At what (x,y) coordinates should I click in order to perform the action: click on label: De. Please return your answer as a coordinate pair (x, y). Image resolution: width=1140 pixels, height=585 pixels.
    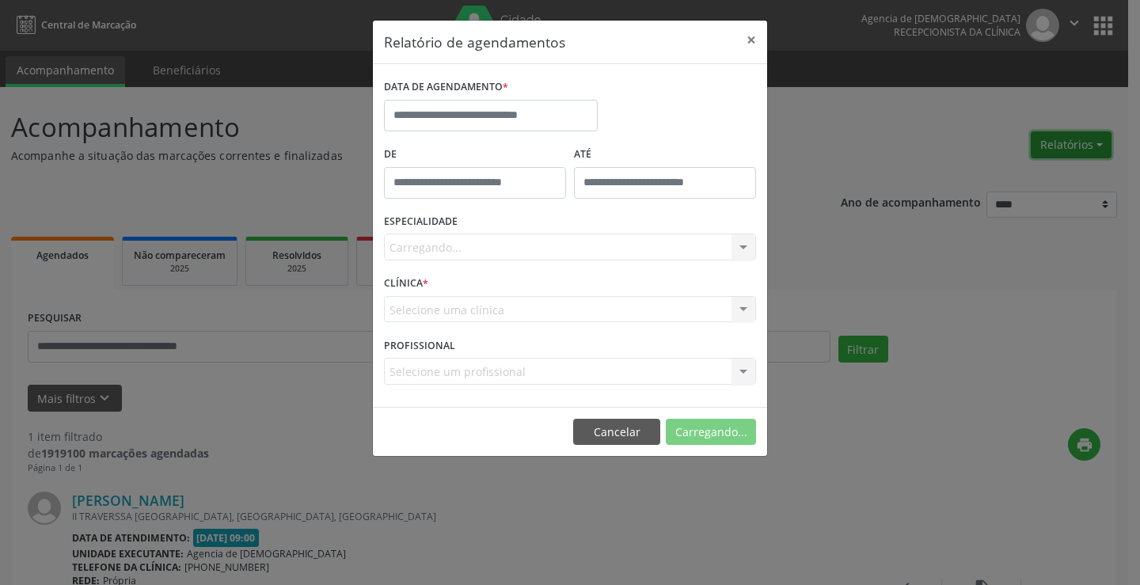
    Looking at the image, I should click on (475, 154).